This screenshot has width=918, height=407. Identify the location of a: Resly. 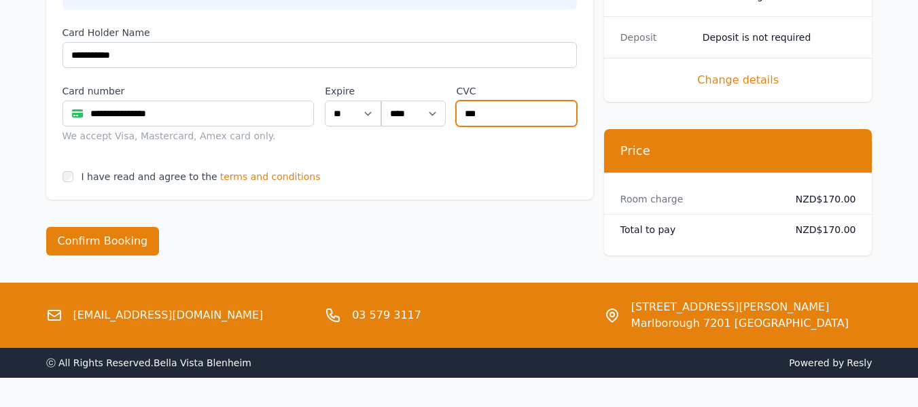
(859, 363).